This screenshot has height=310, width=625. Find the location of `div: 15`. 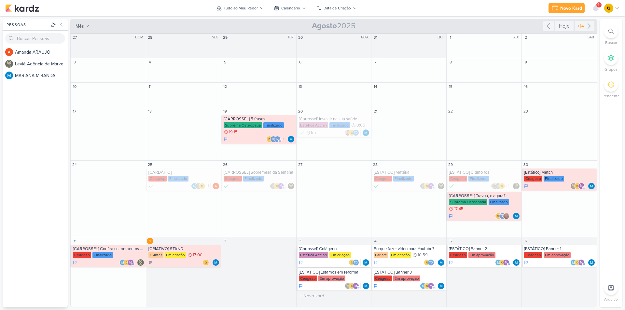

div: 15 is located at coordinates (450, 87).